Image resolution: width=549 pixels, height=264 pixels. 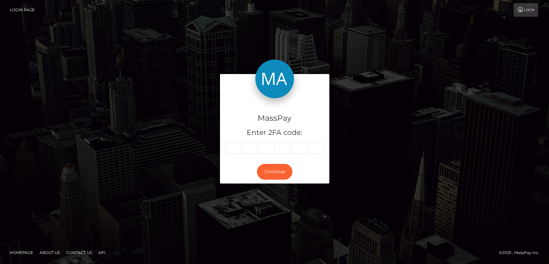 What do you see at coordinates (49, 252) in the screenshot?
I see `a: About Us` at bounding box center [49, 252].